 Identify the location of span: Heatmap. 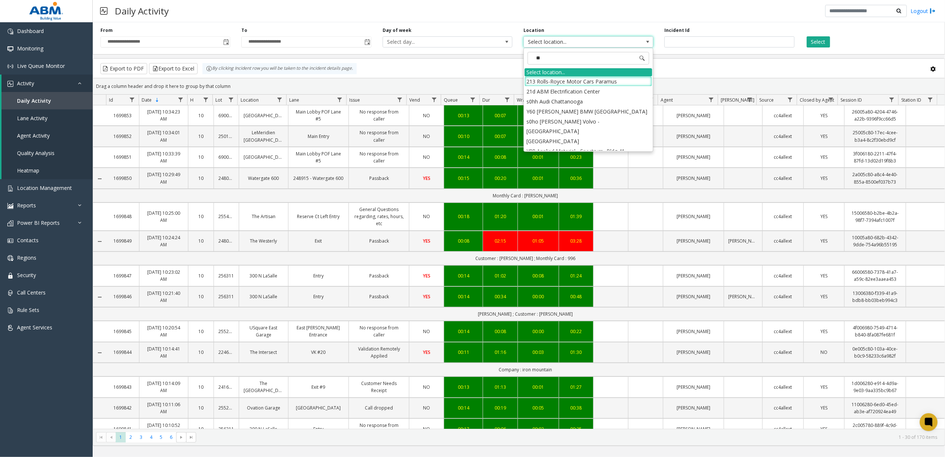
(28, 170).